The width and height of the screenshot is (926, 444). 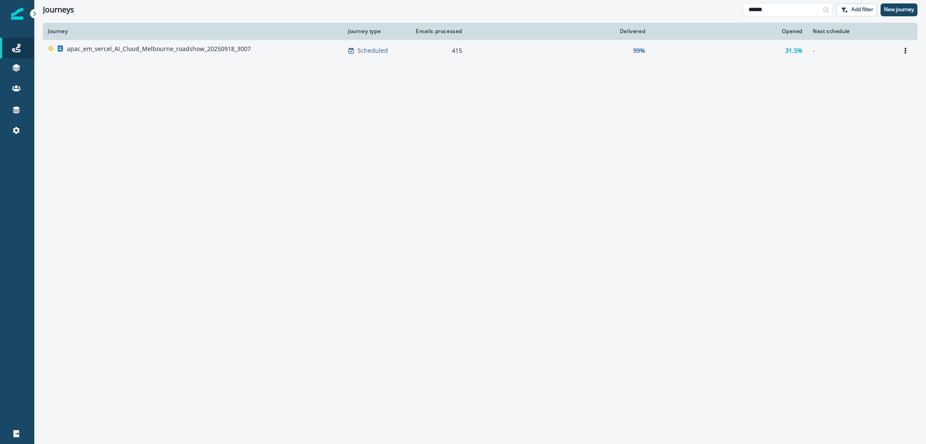 What do you see at coordinates (639, 51) in the screenshot?
I see `p: 99%` at bounding box center [639, 51].